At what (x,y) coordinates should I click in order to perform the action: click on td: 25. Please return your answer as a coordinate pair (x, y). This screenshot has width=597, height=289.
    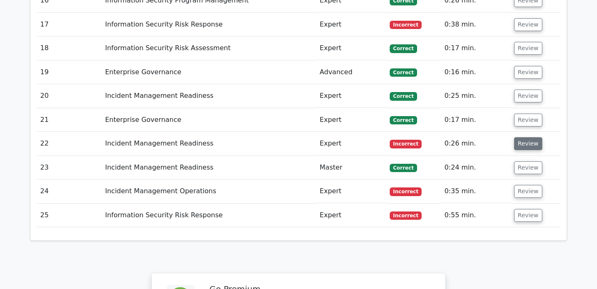
    Looking at the image, I should click on (69, 215).